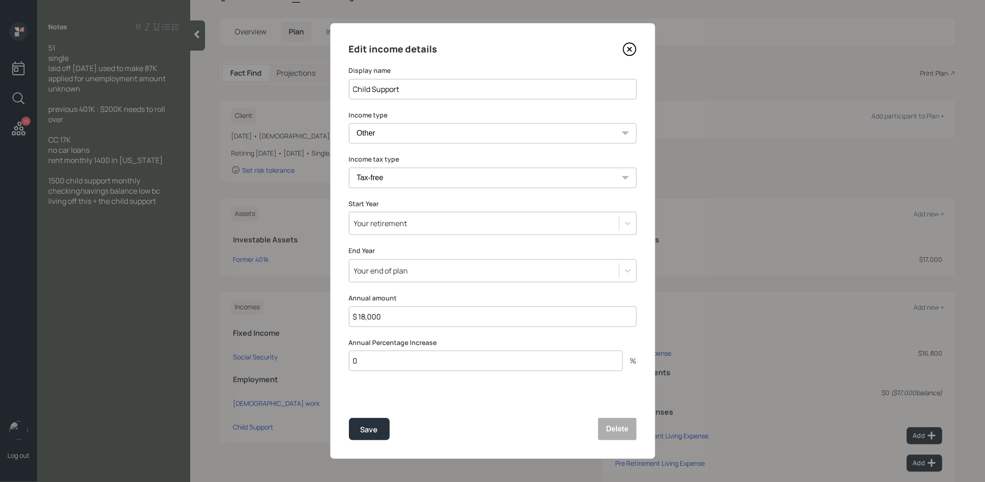  What do you see at coordinates (493, 71) in the screenshot?
I see `label: Display name` at bounding box center [493, 71].